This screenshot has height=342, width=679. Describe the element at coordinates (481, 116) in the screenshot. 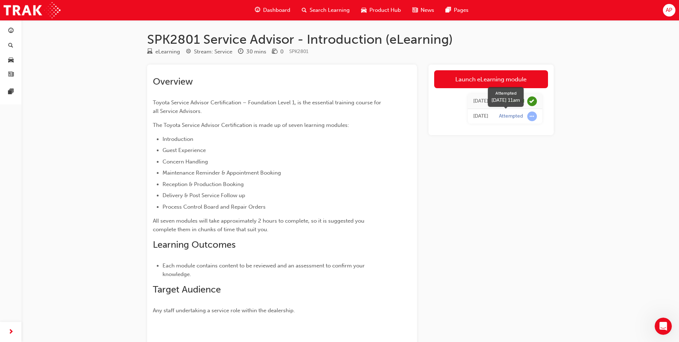

I see `div: Thu Aug 28 2025 11:00:45 GMT+1000 (Australian Eastern Standard Time)` at that location.